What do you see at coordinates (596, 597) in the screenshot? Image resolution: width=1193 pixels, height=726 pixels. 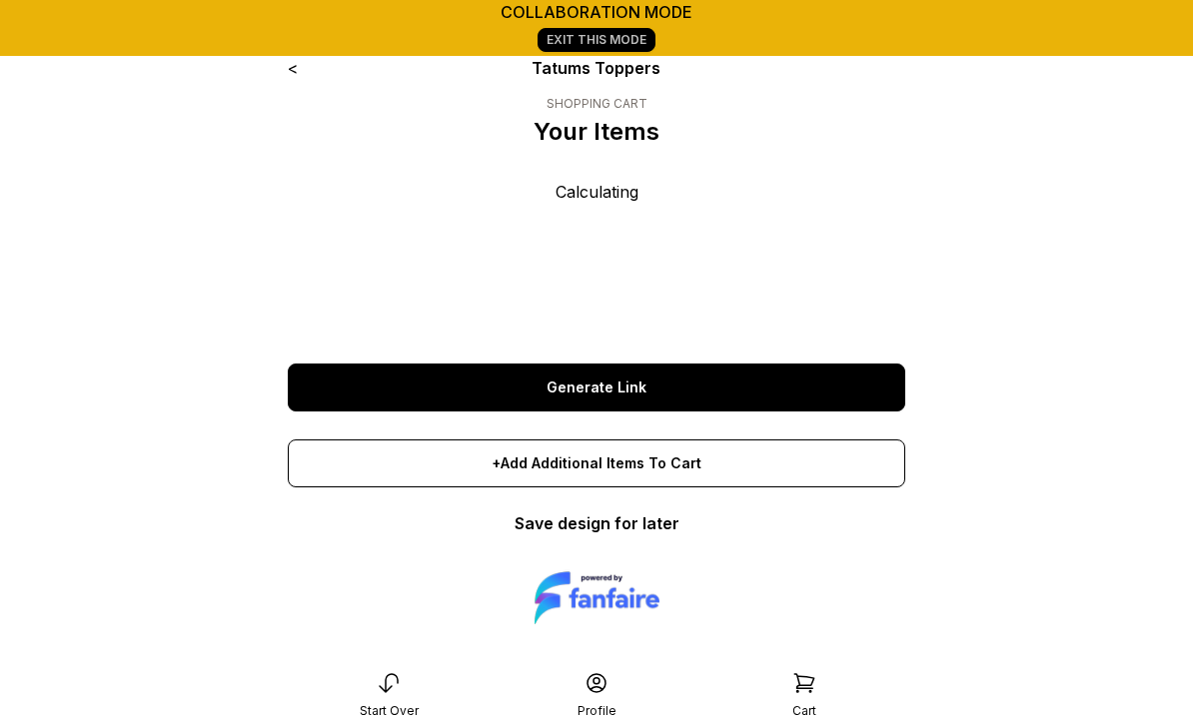 I see `img: logo` at bounding box center [596, 597].